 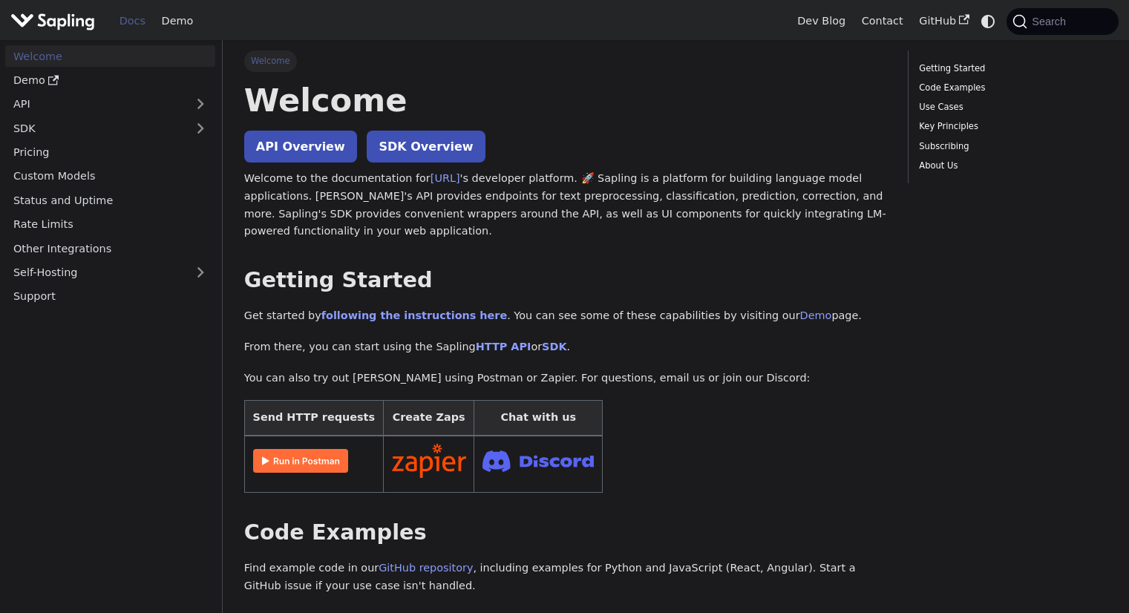 I want to click on img: Connect in Zapier, so click(x=429, y=461).